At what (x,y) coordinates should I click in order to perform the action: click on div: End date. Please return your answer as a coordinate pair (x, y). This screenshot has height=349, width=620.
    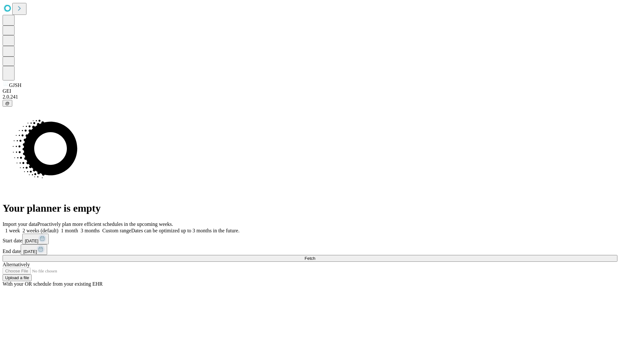
    Looking at the image, I should click on (310, 249).